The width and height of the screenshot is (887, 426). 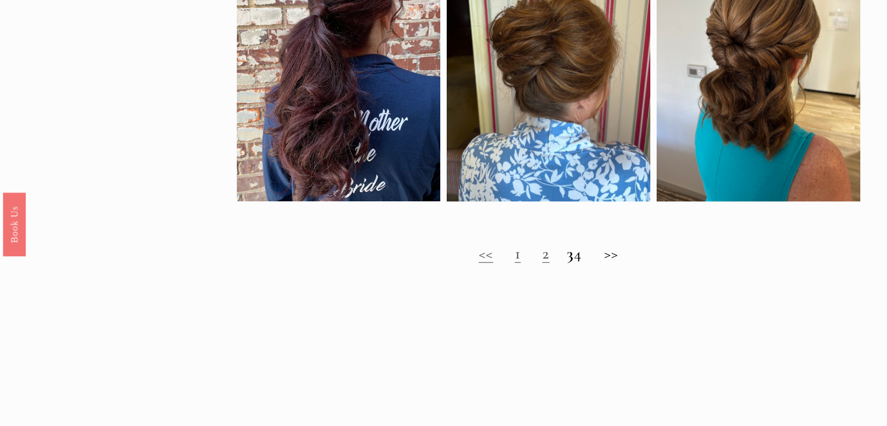 I want to click on a: 1, so click(x=518, y=253).